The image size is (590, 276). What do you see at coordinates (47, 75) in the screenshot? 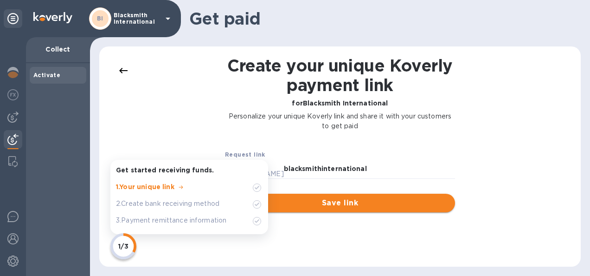
I see `b: Activate` at bounding box center [47, 75].